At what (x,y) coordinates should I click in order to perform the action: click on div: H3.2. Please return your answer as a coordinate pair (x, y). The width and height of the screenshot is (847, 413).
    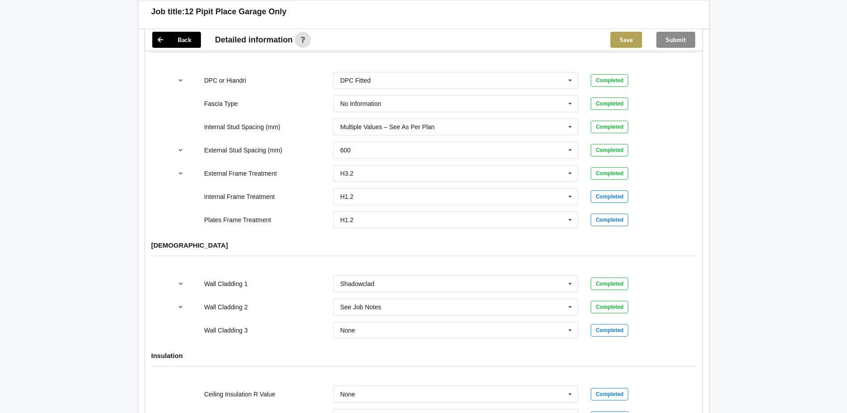
    Looking at the image, I should click on (347, 173).